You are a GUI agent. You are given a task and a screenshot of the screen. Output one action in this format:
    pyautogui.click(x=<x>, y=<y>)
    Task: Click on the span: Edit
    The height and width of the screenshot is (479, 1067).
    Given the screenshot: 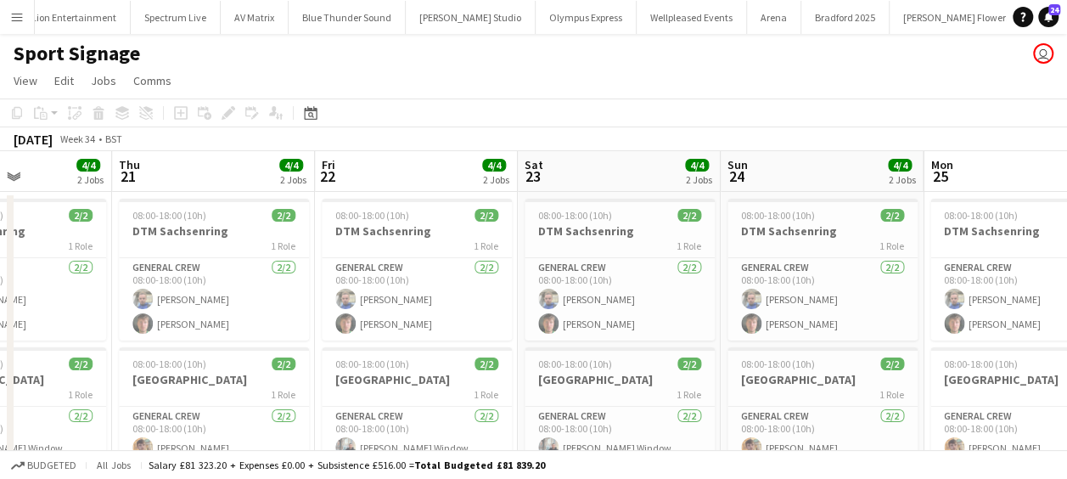 What is the action you would take?
    pyautogui.click(x=64, y=81)
    